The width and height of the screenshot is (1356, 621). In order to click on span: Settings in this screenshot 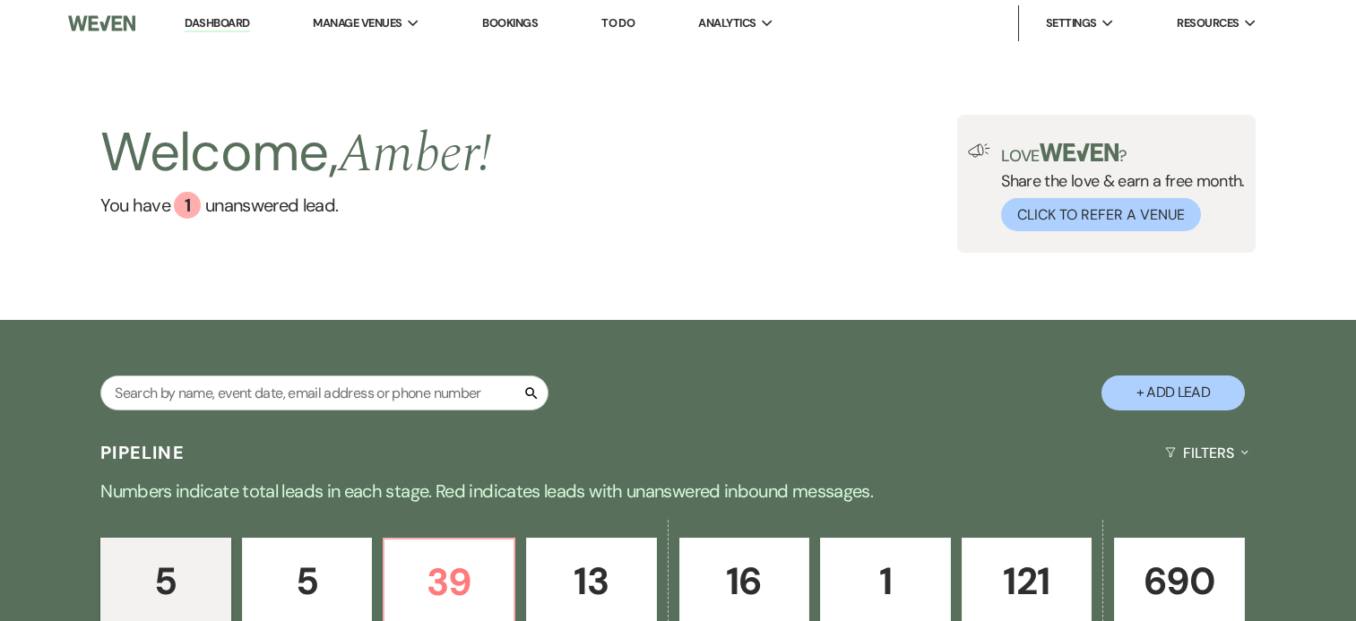, I will do `click(1071, 23)`.